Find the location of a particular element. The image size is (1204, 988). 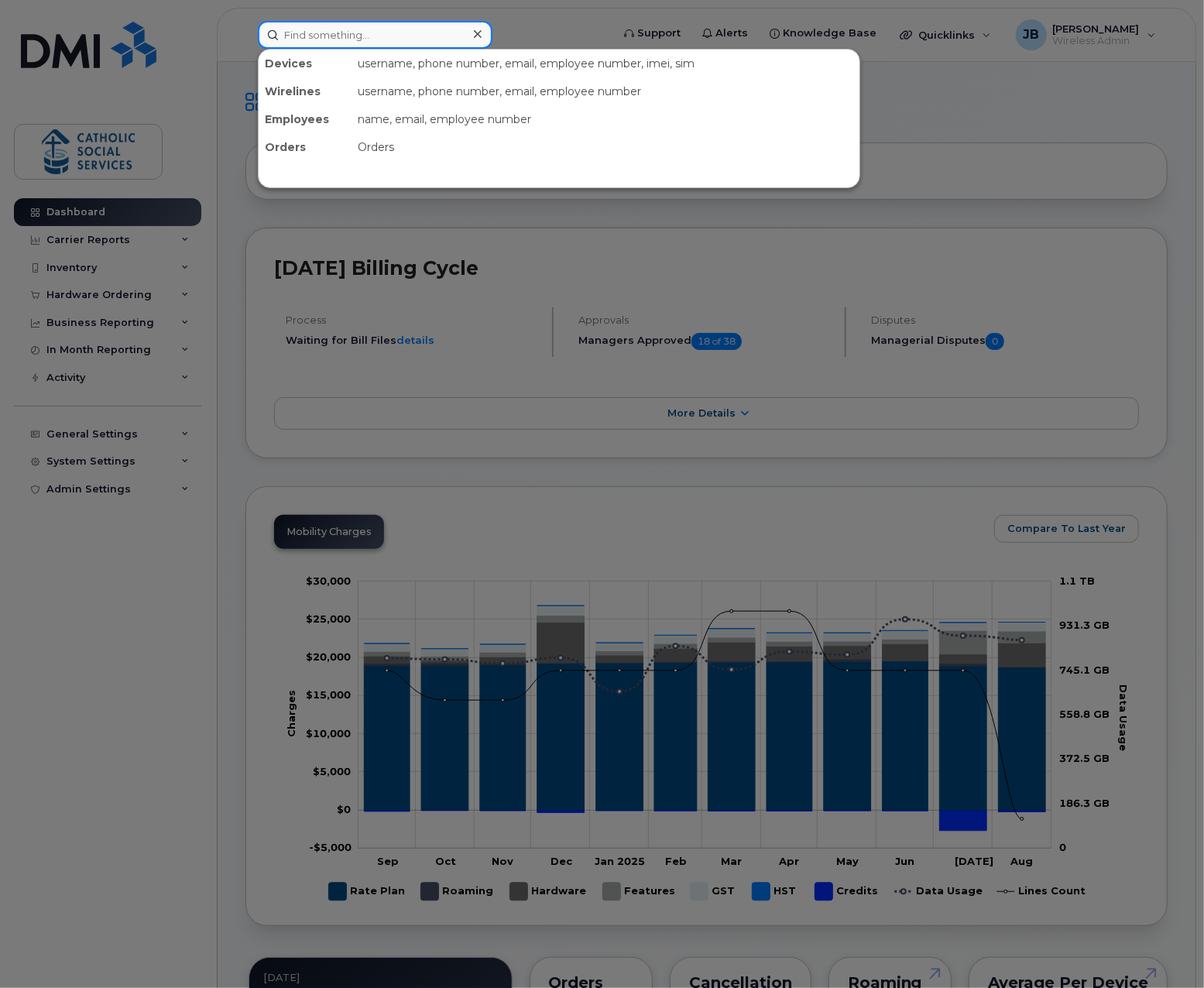

div: Devices is located at coordinates (305, 63).